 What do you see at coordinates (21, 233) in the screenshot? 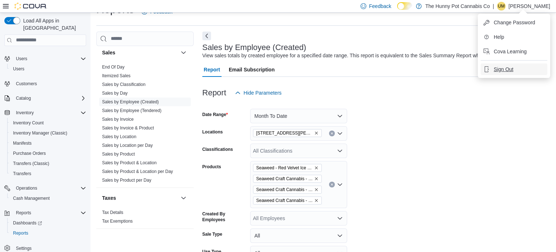
I see `a: Reports` at bounding box center [21, 233].